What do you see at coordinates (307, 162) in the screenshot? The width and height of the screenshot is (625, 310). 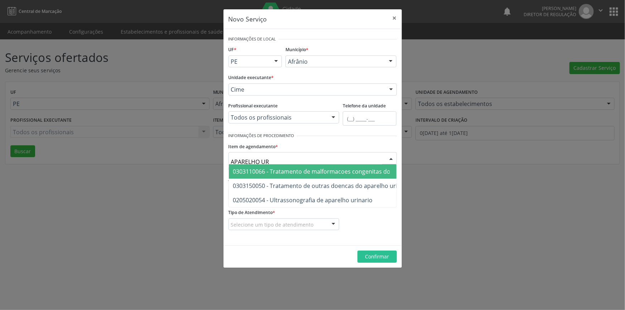 I see `input: Buscar por procedimento` at bounding box center [307, 162].